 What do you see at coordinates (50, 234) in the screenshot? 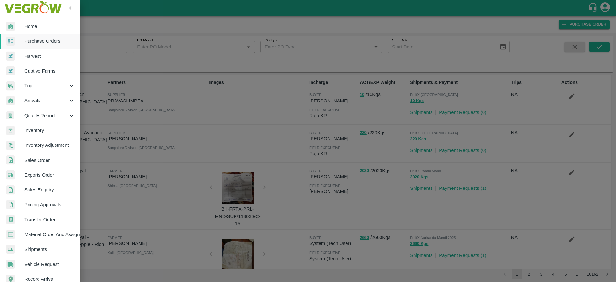
I see `span: Material Order And Assignment` at bounding box center [50, 234].